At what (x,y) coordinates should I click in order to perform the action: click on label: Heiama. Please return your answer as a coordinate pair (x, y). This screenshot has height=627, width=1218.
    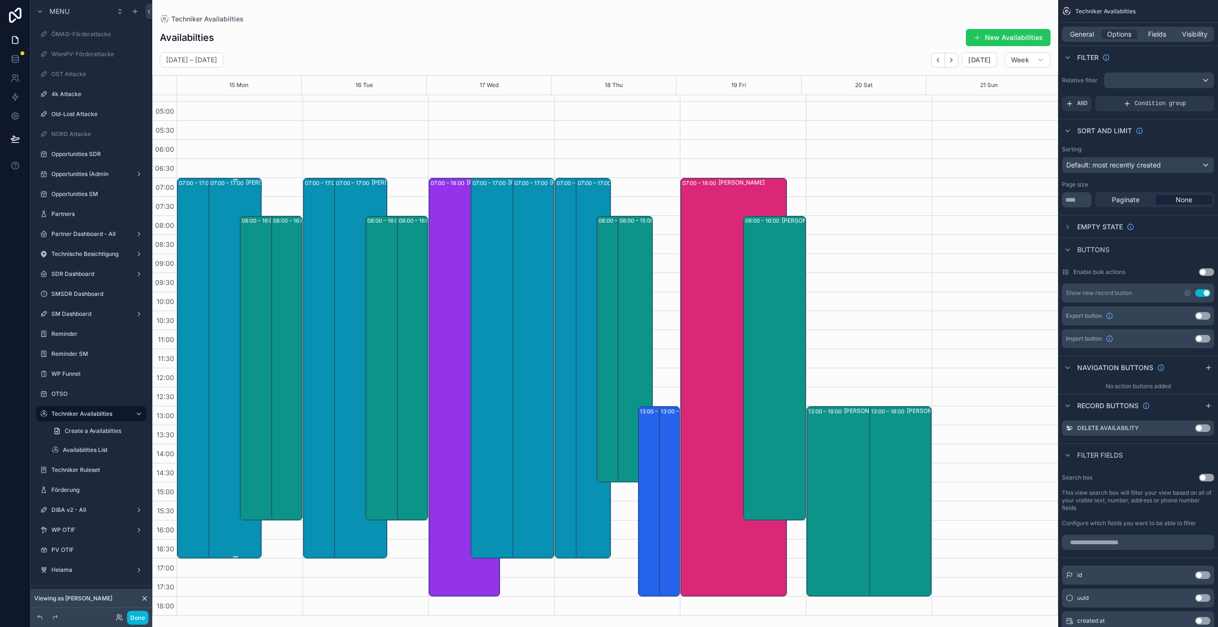
    Looking at the image, I should click on (91, 570).